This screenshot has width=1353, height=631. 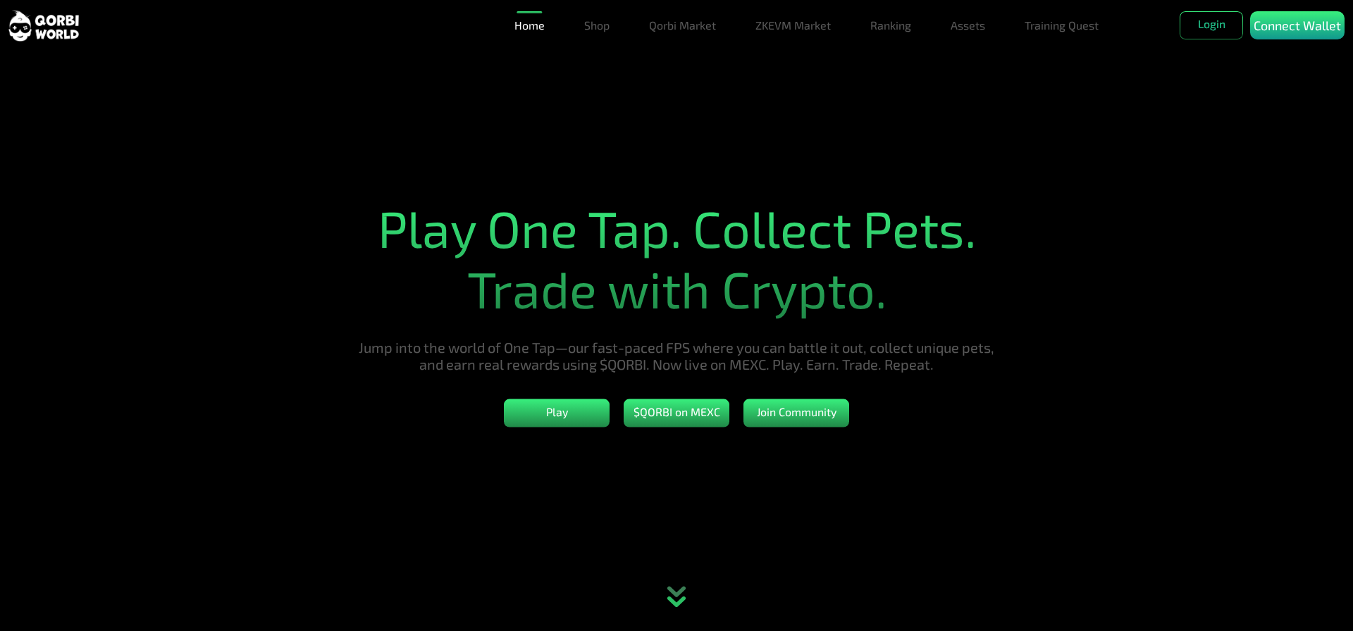 What do you see at coordinates (597, 25) in the screenshot?
I see `a: Shop` at bounding box center [597, 25].